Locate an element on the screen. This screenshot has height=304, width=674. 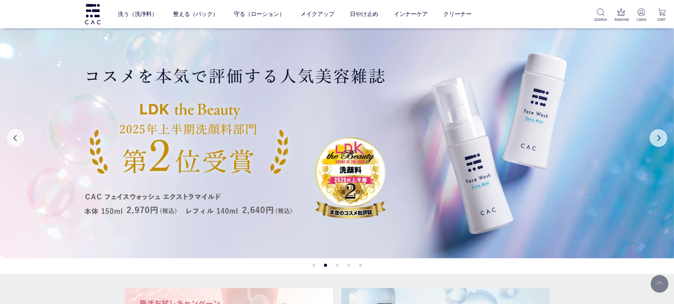
a: 整える（パック） is located at coordinates (196, 14).